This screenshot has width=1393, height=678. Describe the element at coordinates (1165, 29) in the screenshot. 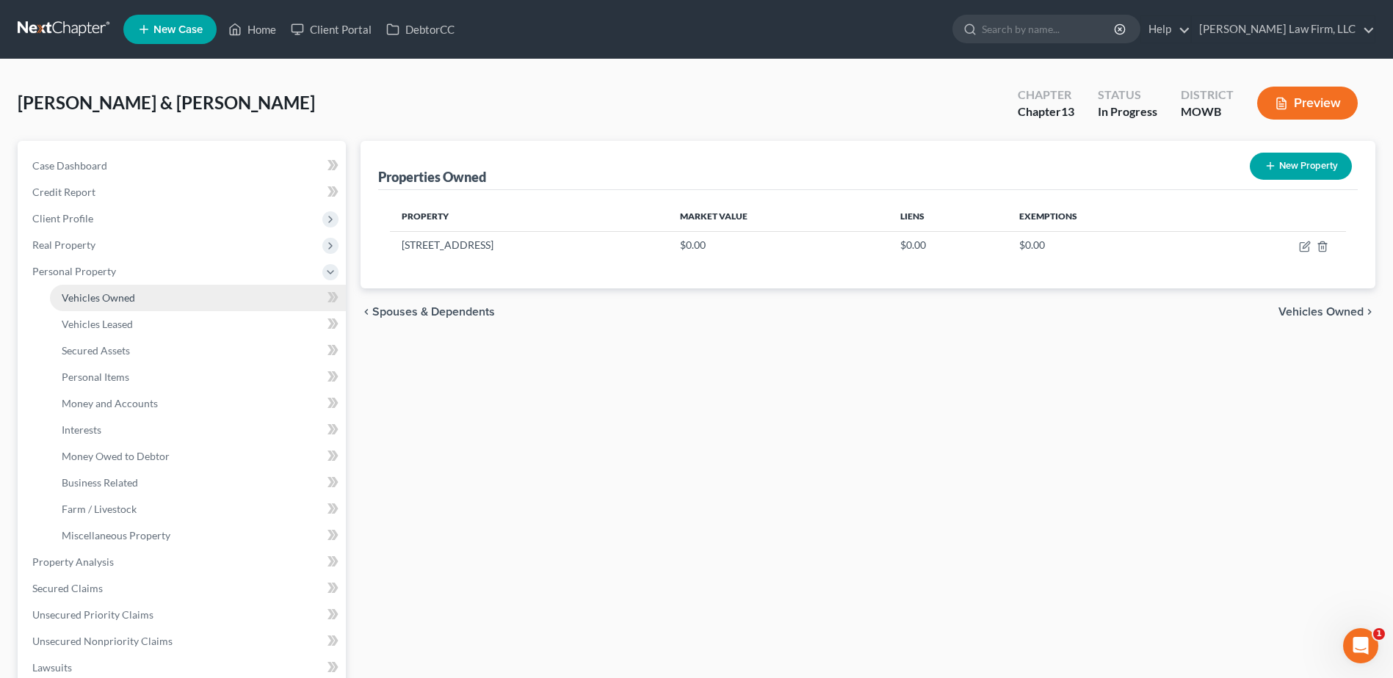

I see `a: Help` at that location.